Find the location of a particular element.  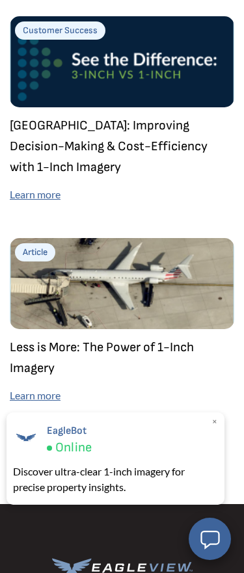

img: Less is More: The Power of 1-Inch Imagery is located at coordinates (122, 284).